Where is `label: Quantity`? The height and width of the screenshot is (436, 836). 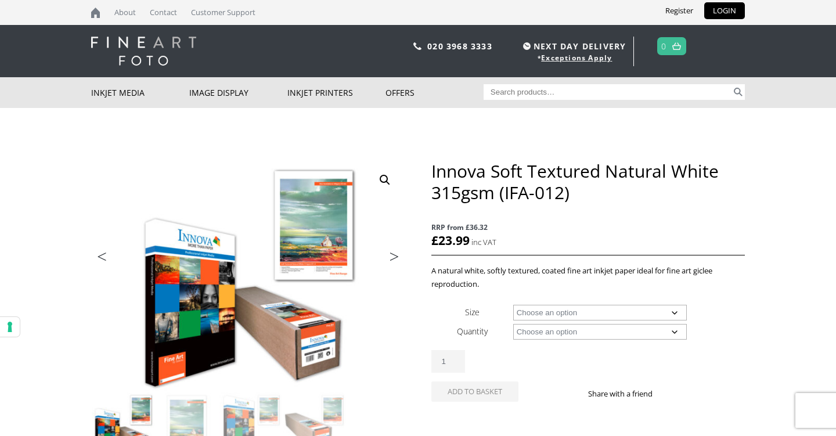
label: Quantity is located at coordinates (472, 331).